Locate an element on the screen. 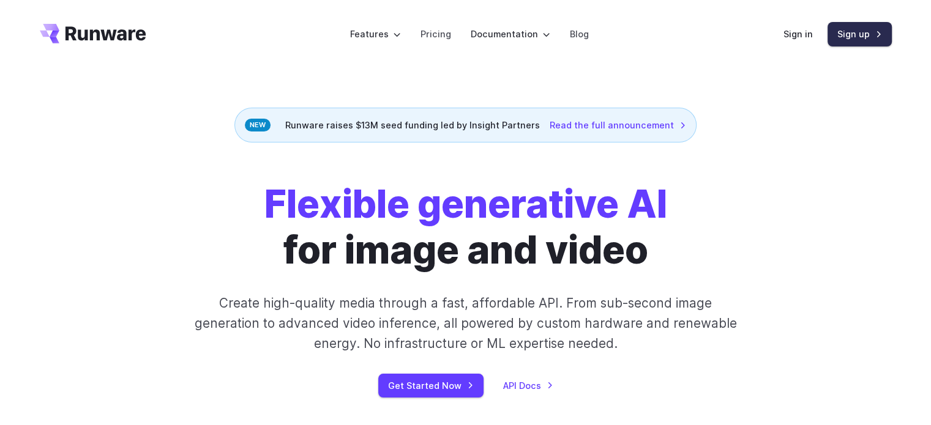 This screenshot has height=425, width=931. a: Blog is located at coordinates (579, 34).